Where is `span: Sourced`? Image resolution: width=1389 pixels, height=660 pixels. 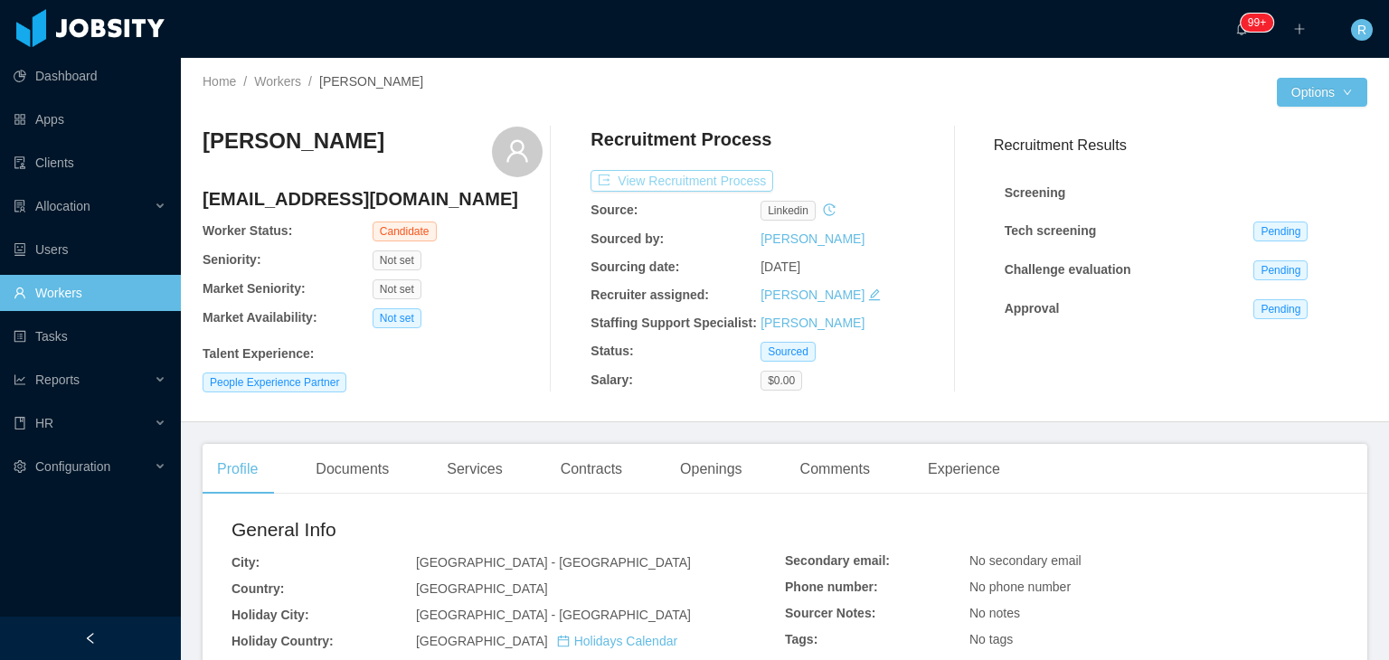 span: Sourced is located at coordinates (788, 352).